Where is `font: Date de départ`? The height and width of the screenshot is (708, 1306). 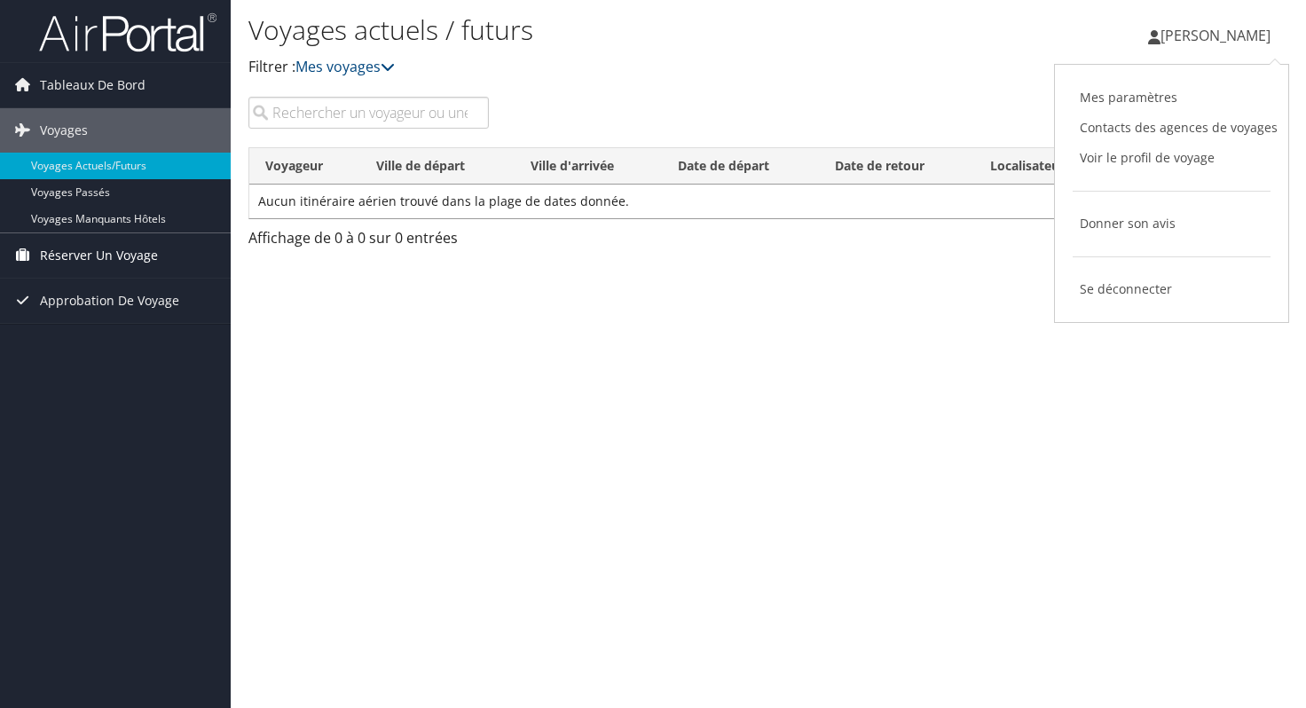
font: Date de départ is located at coordinates (723, 166).